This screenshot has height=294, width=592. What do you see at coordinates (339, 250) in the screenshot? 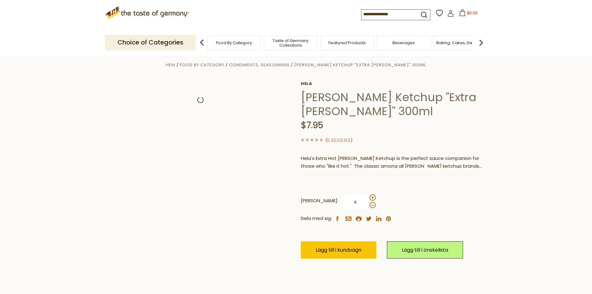
I see `button: Lägg till i kundvagn` at bounding box center [339, 250].